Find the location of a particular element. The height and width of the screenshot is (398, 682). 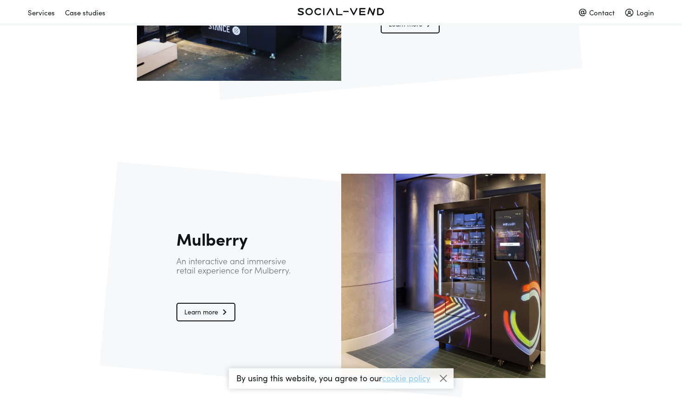

a: Case studies is located at coordinates (90, 9).